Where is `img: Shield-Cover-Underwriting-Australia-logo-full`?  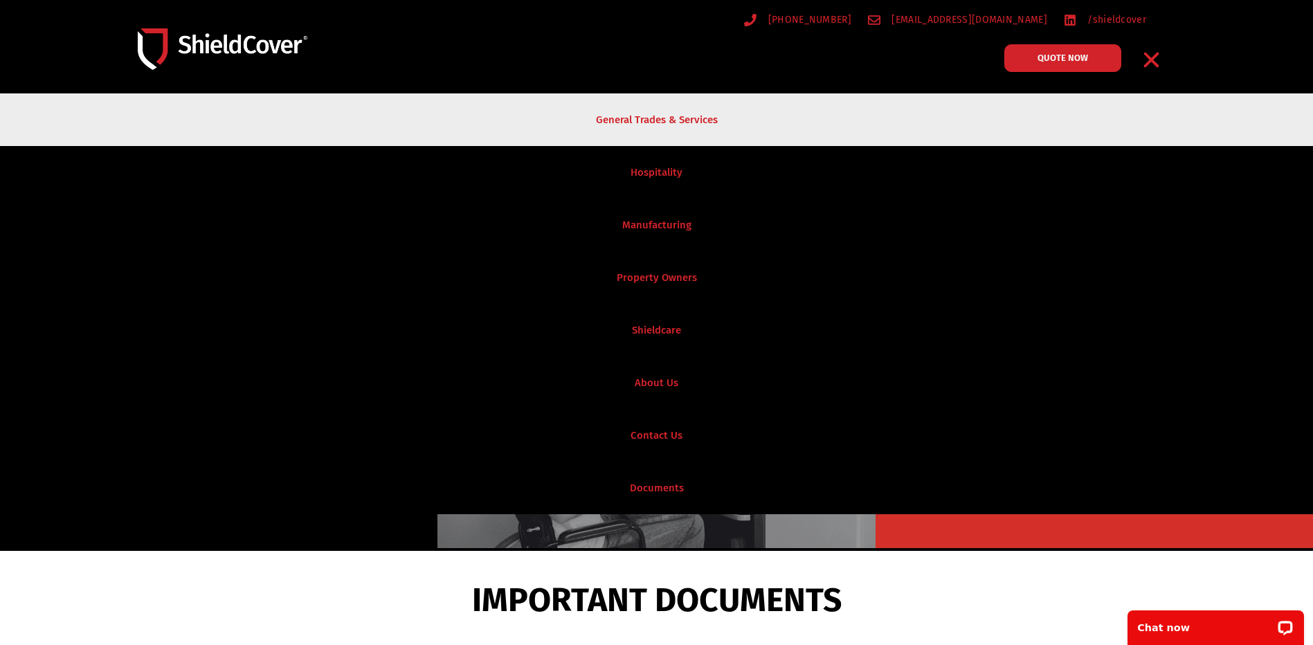
img: Shield-Cover-Underwriting-Australia-logo-full is located at coordinates (222, 49).